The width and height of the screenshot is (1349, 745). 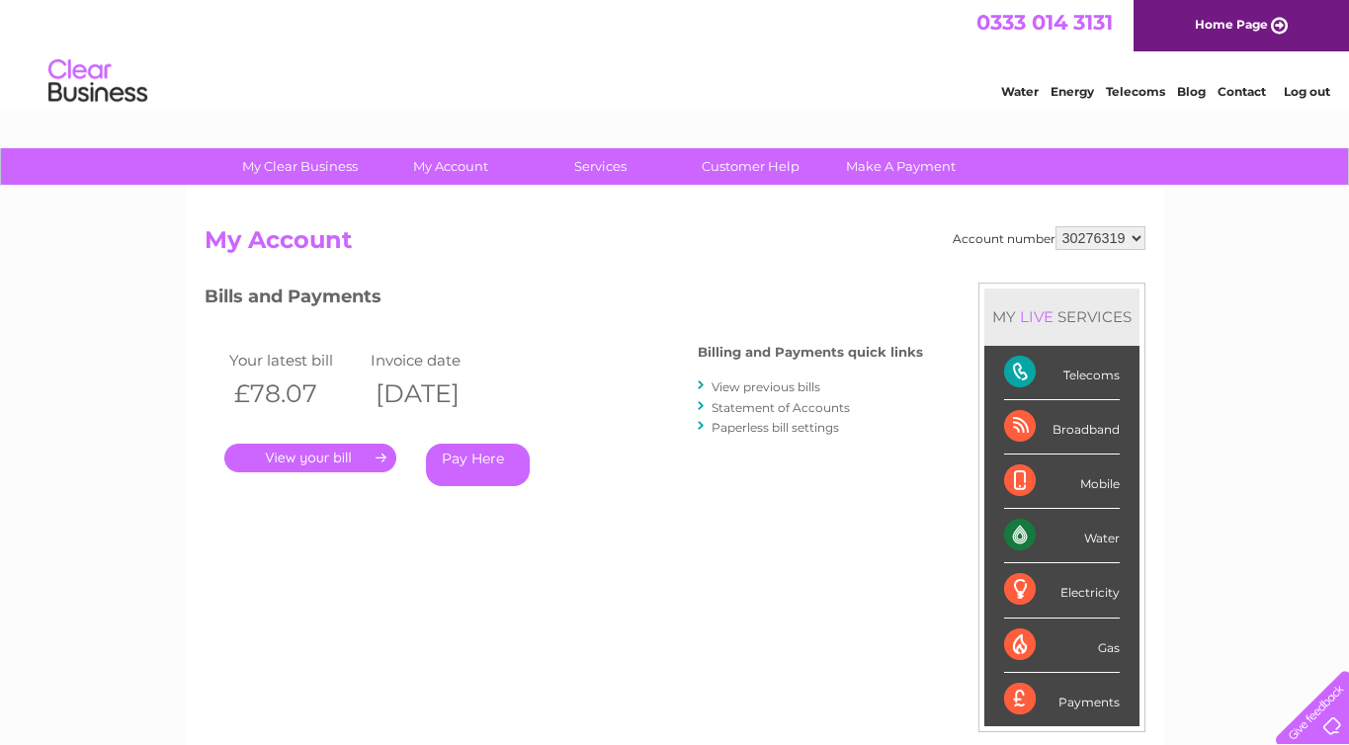 What do you see at coordinates (1062, 481) in the screenshot?
I see `div: Mobile` at bounding box center [1062, 481].